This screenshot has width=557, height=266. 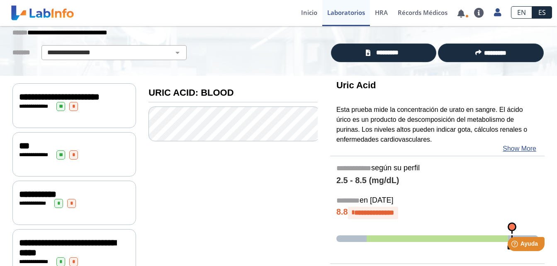 What do you see at coordinates (437, 168) in the screenshot?
I see `h5: según su perfil` at bounding box center [437, 168].